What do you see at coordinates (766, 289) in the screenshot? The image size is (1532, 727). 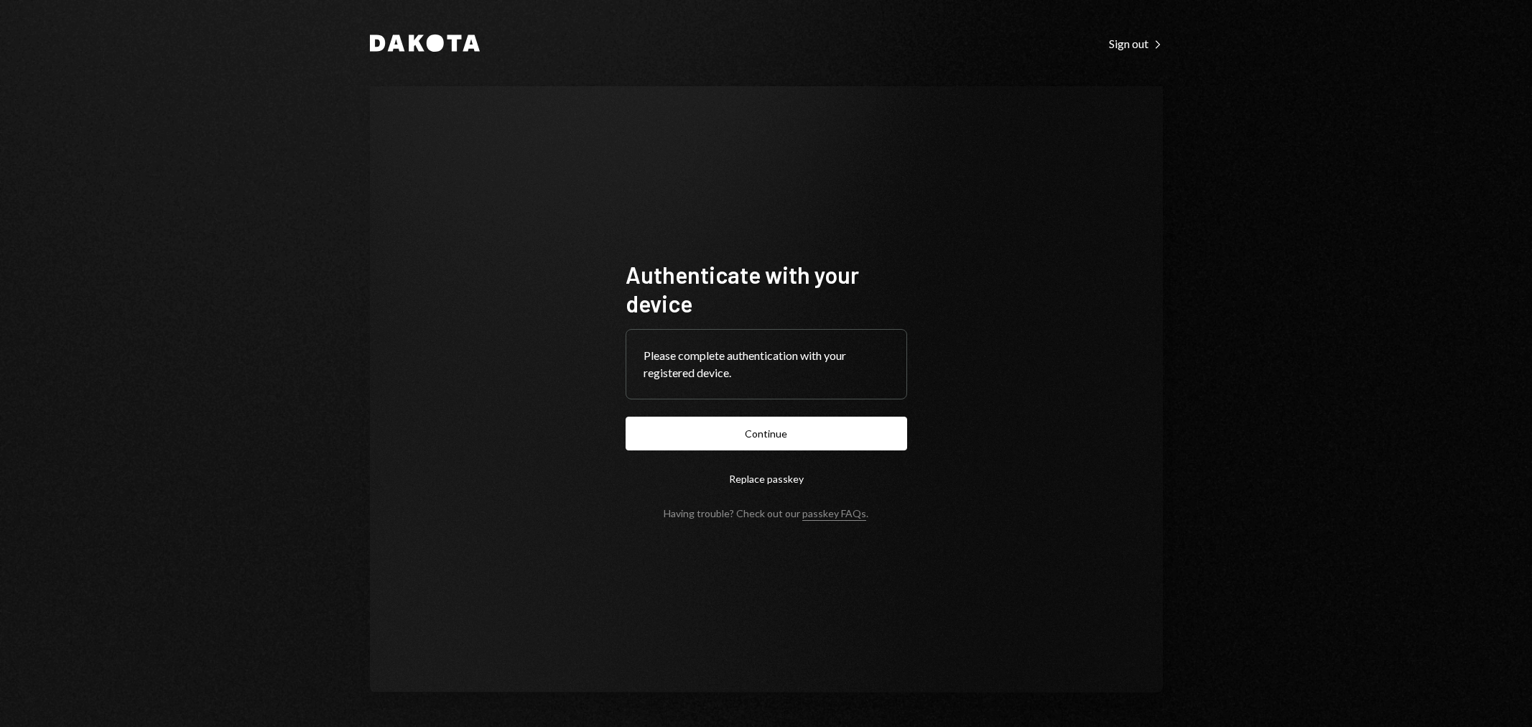 I see `h1: Authenticate with your device` at bounding box center [766, 289].